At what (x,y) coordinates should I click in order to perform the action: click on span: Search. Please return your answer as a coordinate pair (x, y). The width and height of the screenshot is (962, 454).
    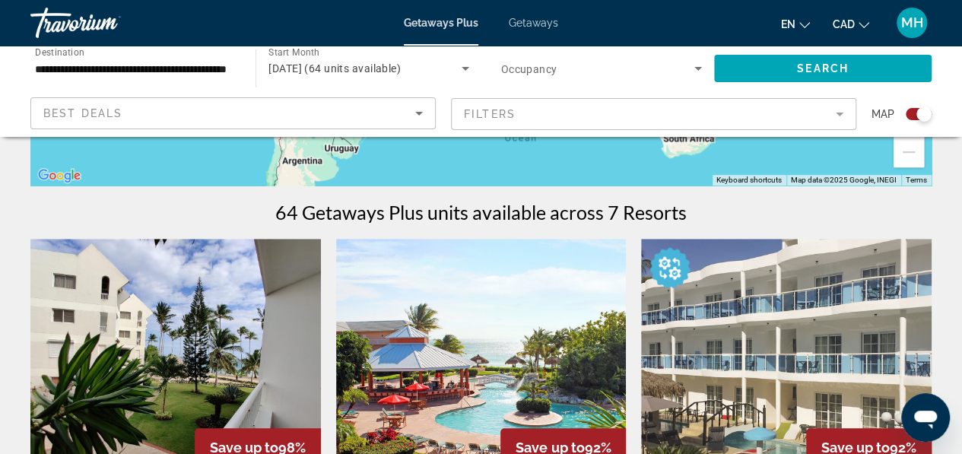
    Looking at the image, I should click on (823, 68).